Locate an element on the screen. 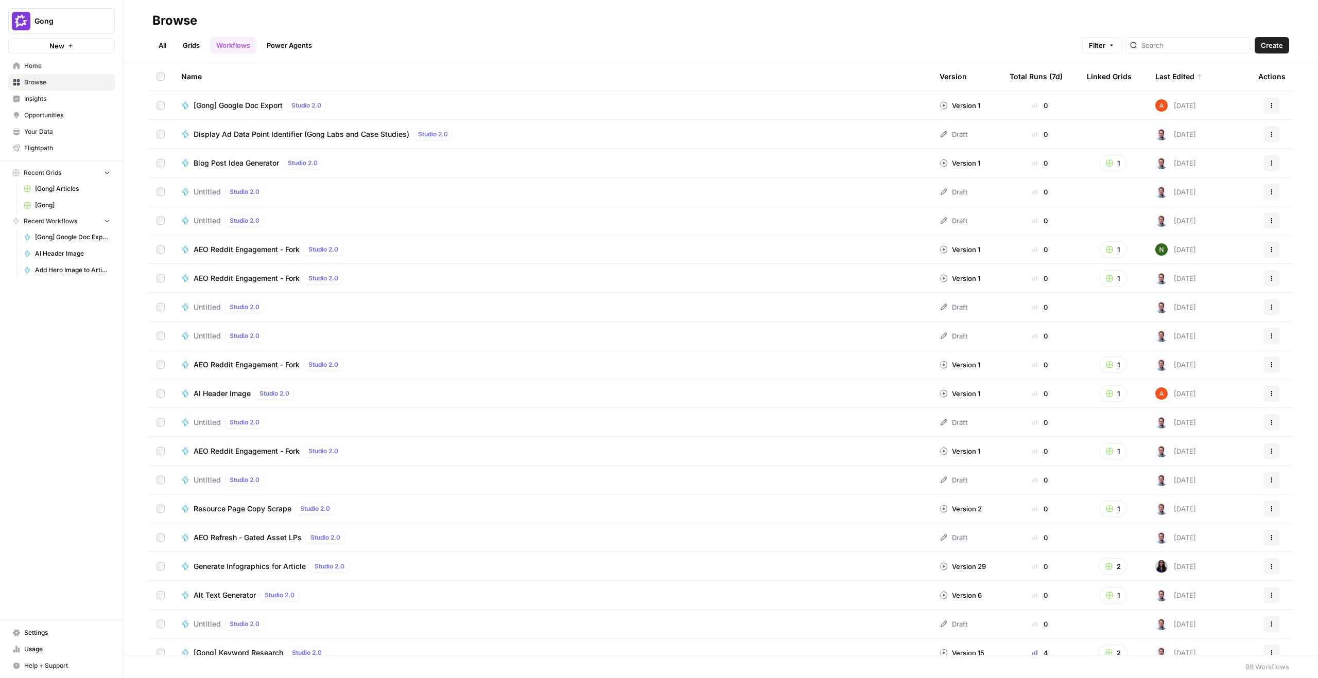 This screenshot has width=1318, height=678. span: Browse is located at coordinates (67, 82).